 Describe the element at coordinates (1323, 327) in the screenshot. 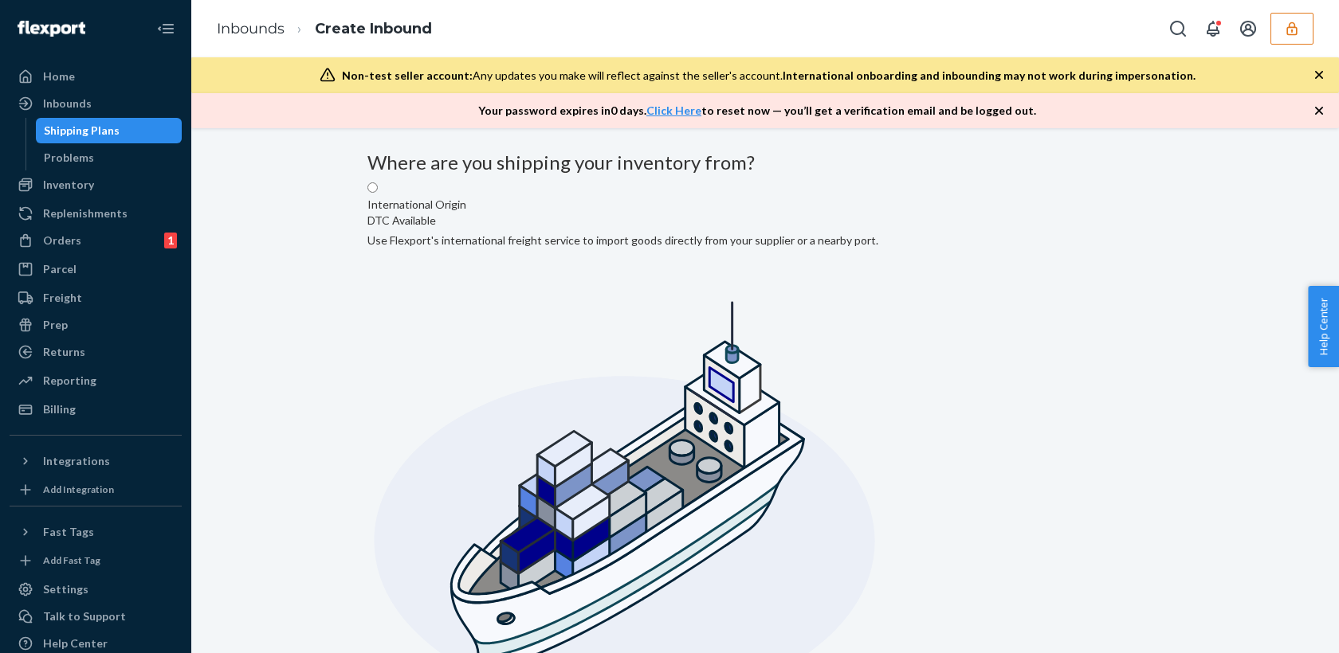

I see `span: Help Center` at that location.